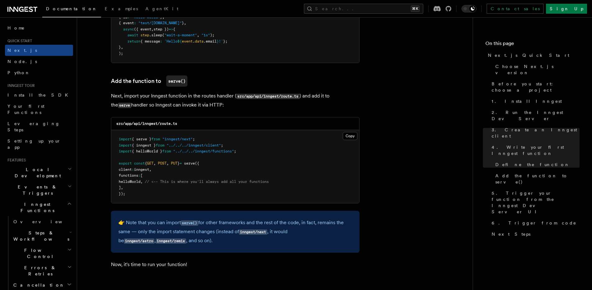 This screenshot has width=592, height=290. What do you see at coordinates (26, 109) in the screenshot?
I see `span: Your first Functions` at bounding box center [26, 109].